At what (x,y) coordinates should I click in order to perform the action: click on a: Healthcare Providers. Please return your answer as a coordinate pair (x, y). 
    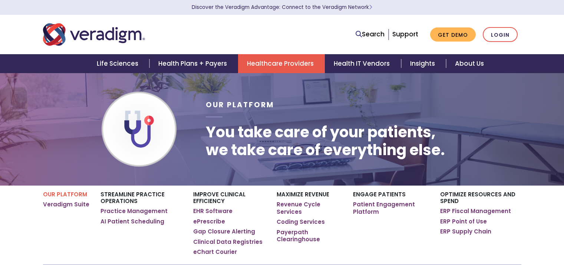
    Looking at the image, I should click on (282, 63).